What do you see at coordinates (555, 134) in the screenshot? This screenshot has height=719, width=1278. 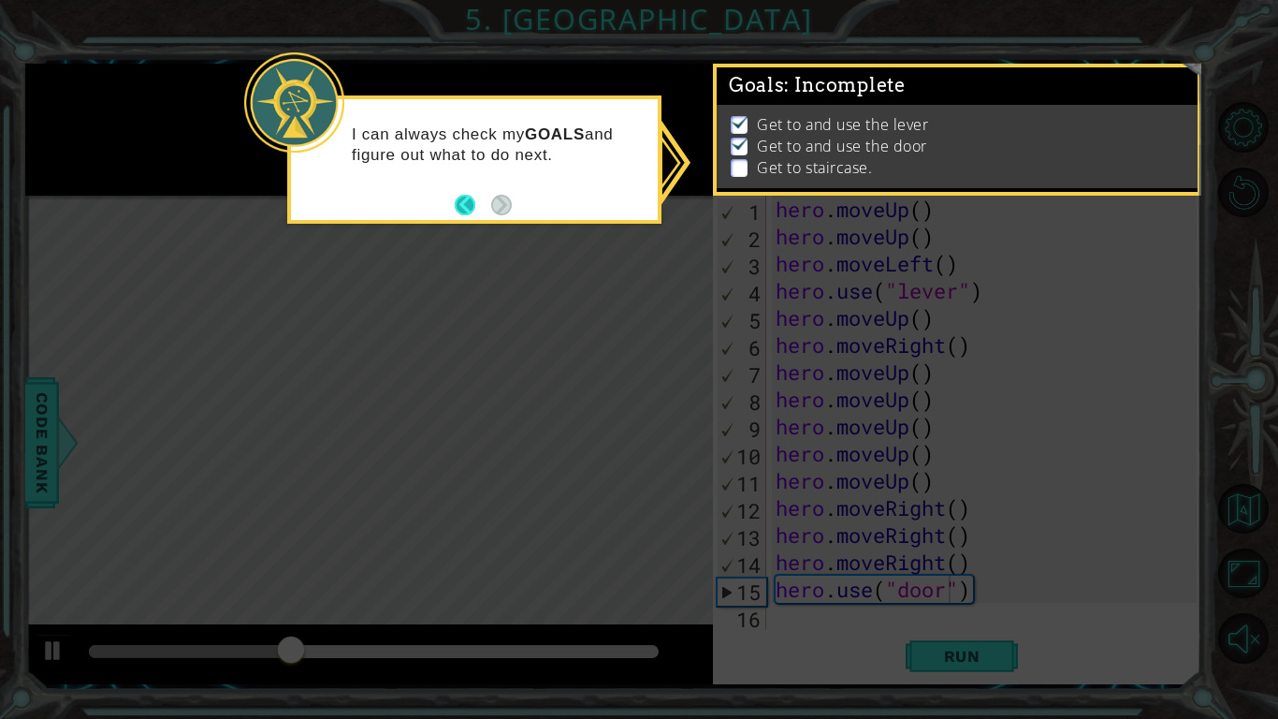 I see `strong: GOALS` at bounding box center [555, 134].